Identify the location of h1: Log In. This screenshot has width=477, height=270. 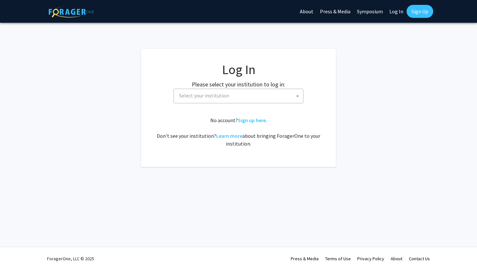
(239, 70).